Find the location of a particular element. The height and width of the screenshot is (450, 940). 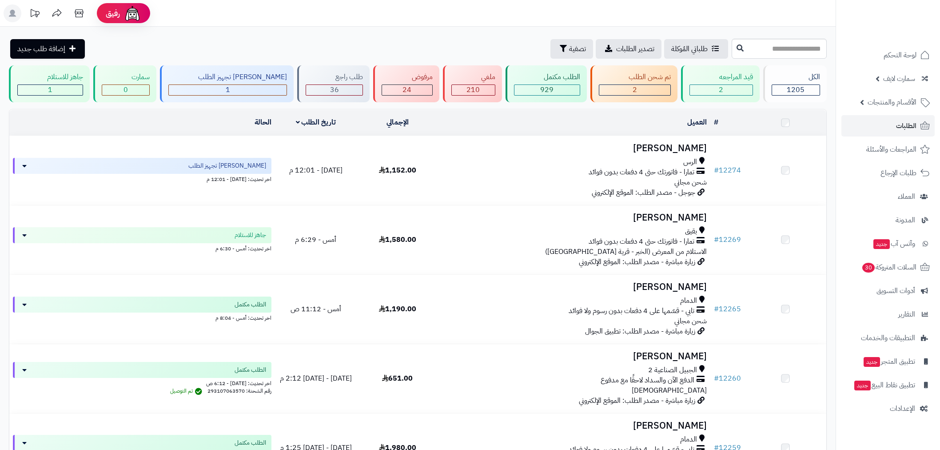

span: وآتس آب is located at coordinates (894, 243).